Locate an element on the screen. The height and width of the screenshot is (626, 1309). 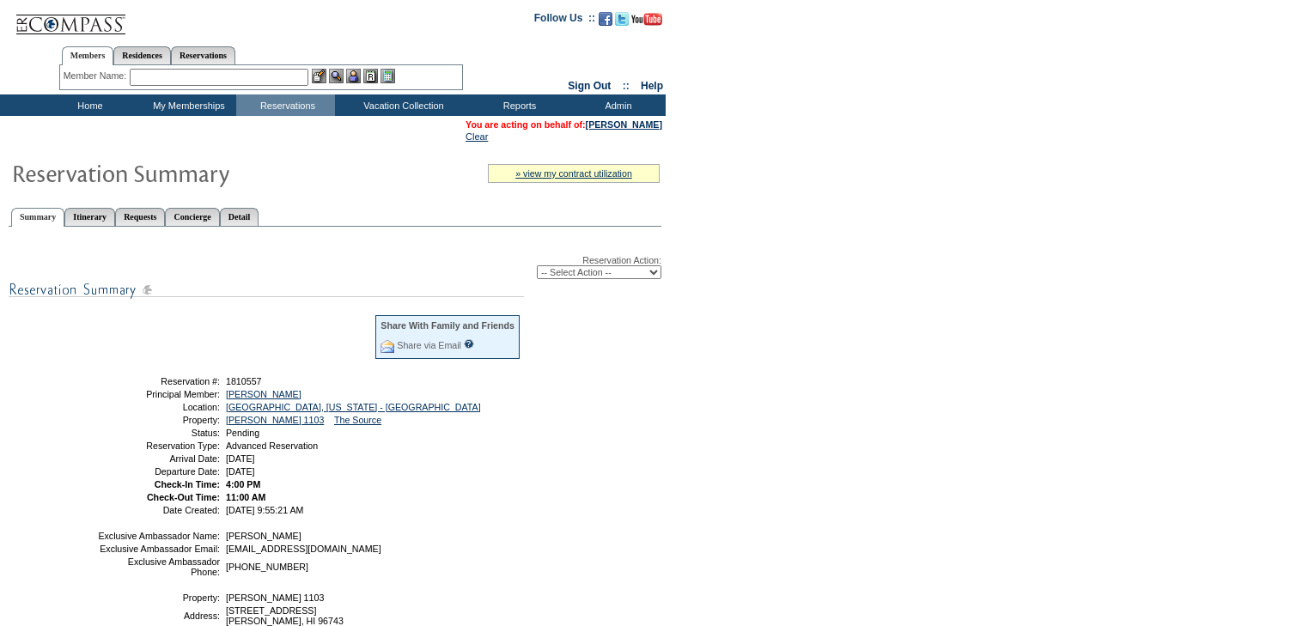
td: Home is located at coordinates (88, 105).